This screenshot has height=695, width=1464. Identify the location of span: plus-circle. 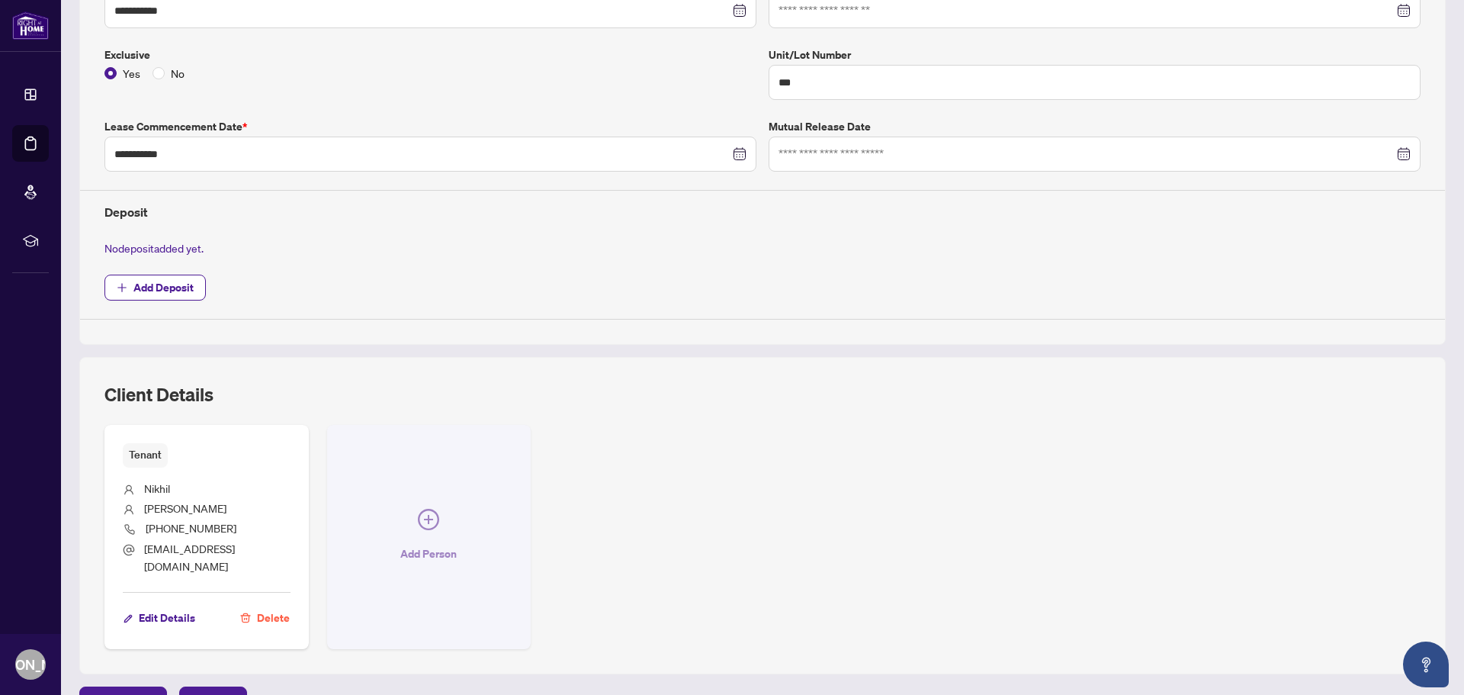
(428, 519).